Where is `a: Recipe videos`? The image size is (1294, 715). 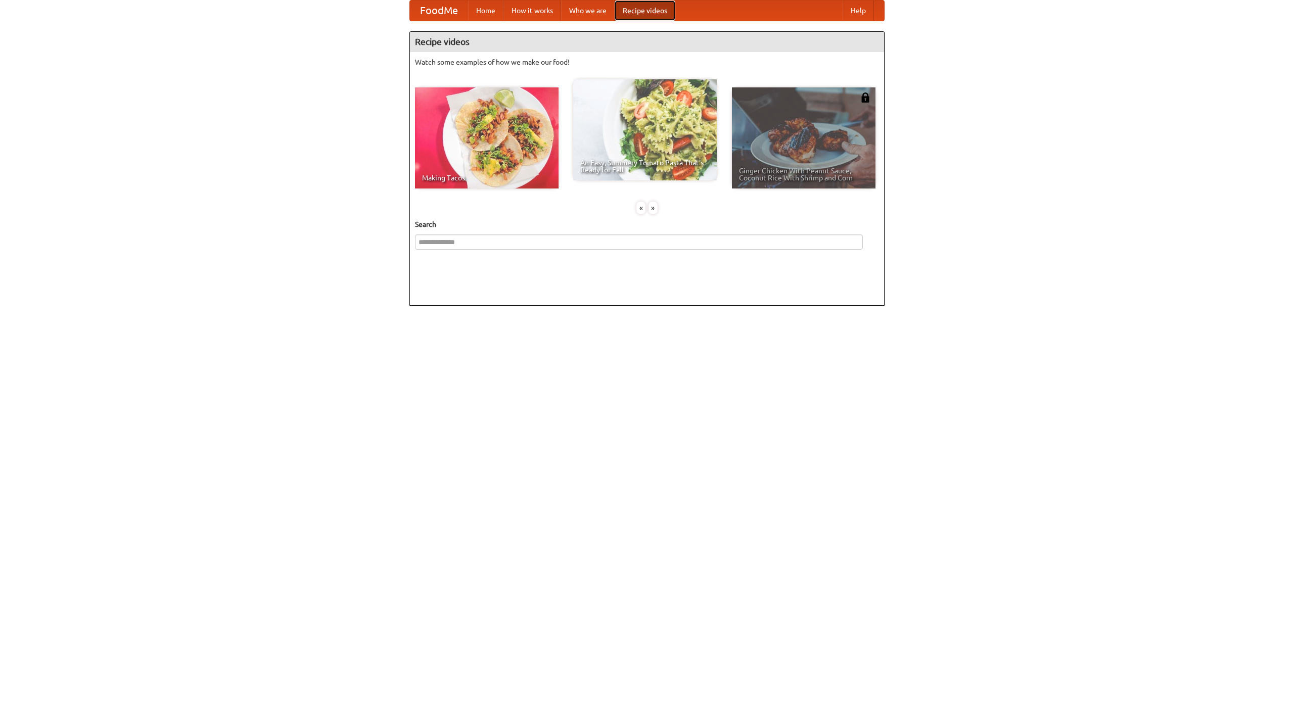 a: Recipe videos is located at coordinates (645, 11).